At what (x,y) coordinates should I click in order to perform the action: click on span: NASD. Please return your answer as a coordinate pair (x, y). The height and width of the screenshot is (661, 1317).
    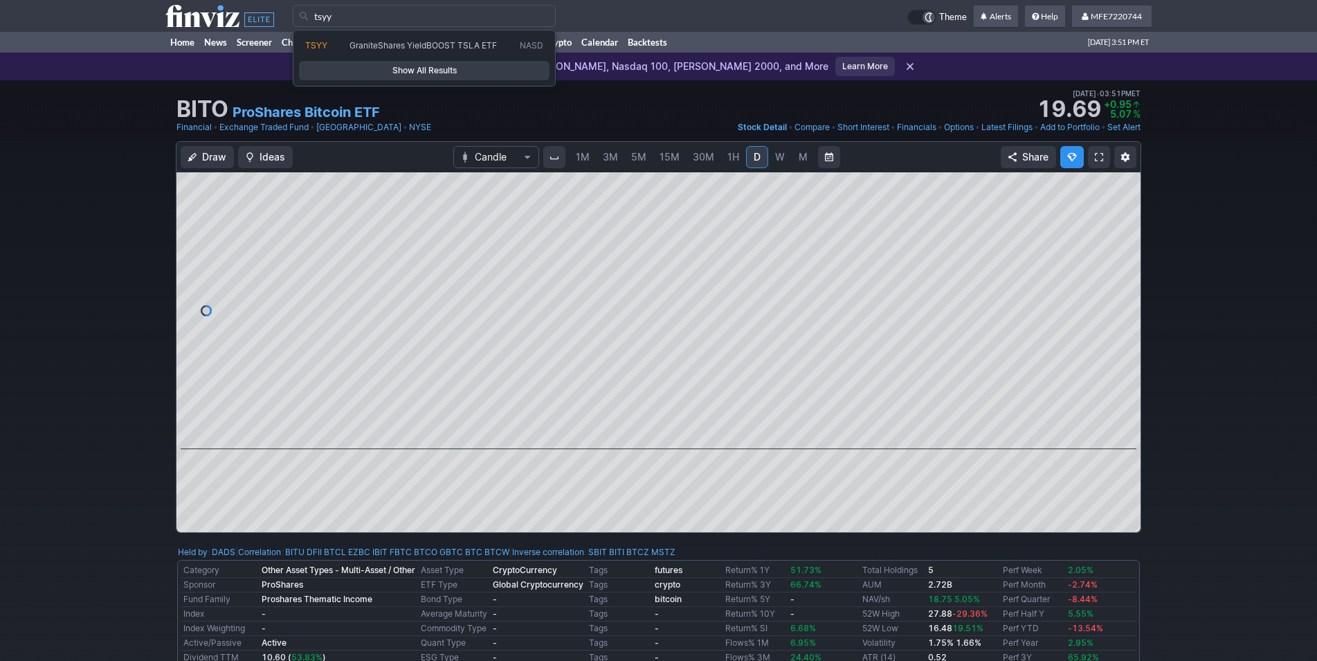
    Looking at the image, I should click on (531, 46).